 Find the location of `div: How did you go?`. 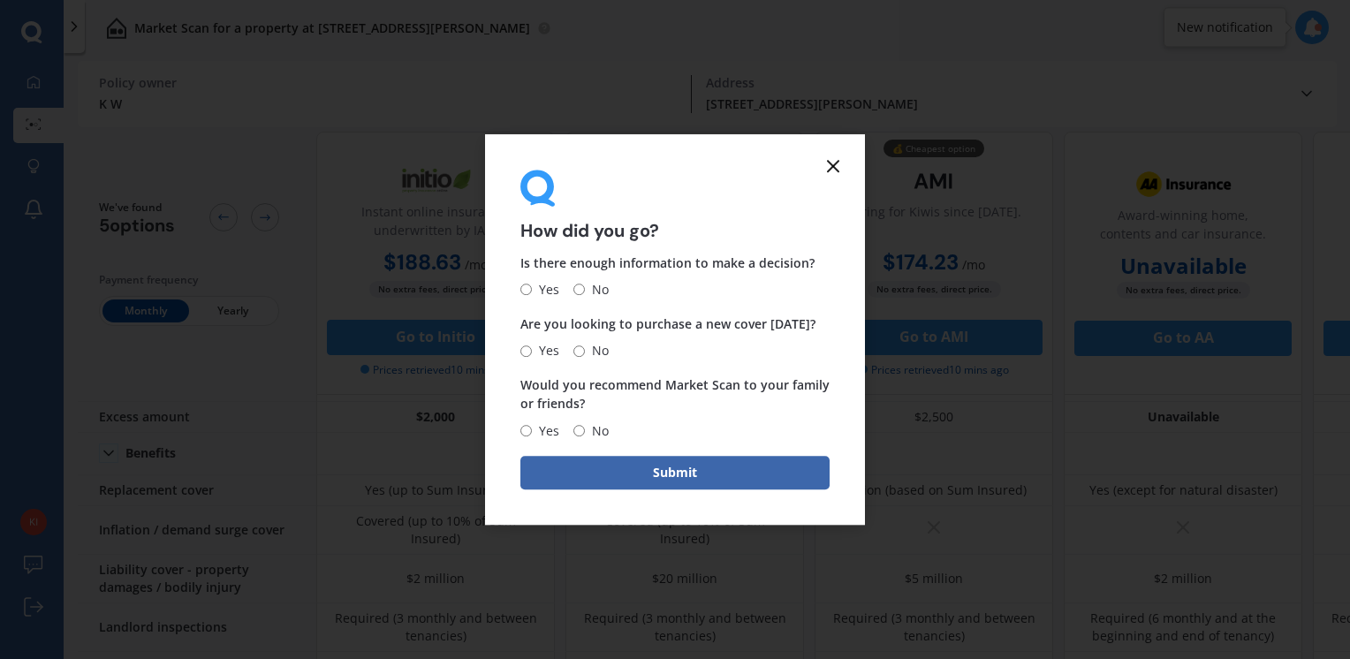

div: How did you go? is located at coordinates (675, 204).